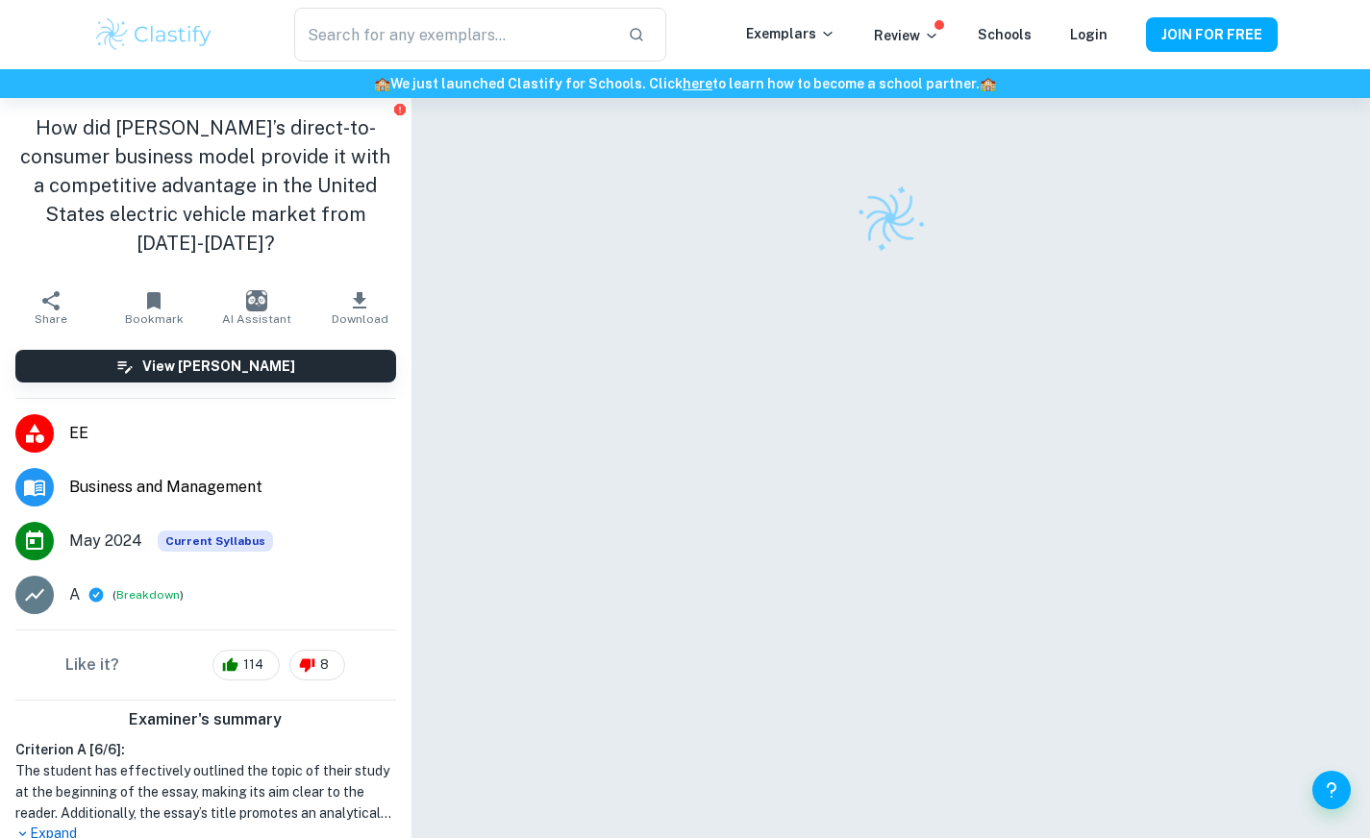 The height and width of the screenshot is (838, 1370). What do you see at coordinates (906, 36) in the screenshot?
I see `p: Review` at bounding box center [906, 36].